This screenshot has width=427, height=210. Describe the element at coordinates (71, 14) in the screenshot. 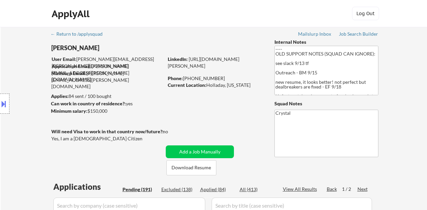

I see `div: ApplyAll` at that location.